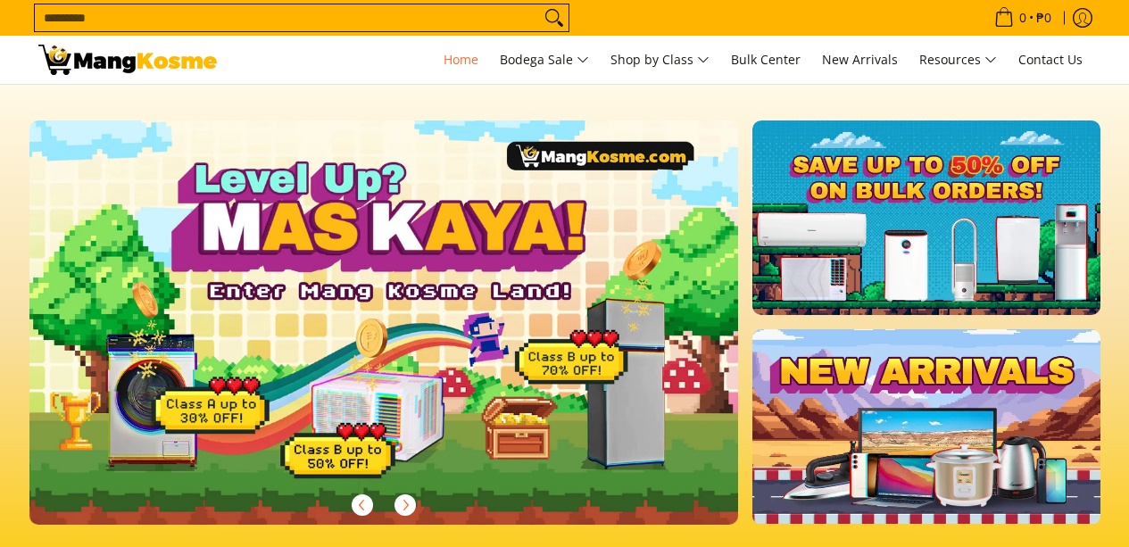 The height and width of the screenshot is (547, 1129). What do you see at coordinates (384, 322) in the screenshot?
I see `img: Gaming desktop banner` at bounding box center [384, 322].